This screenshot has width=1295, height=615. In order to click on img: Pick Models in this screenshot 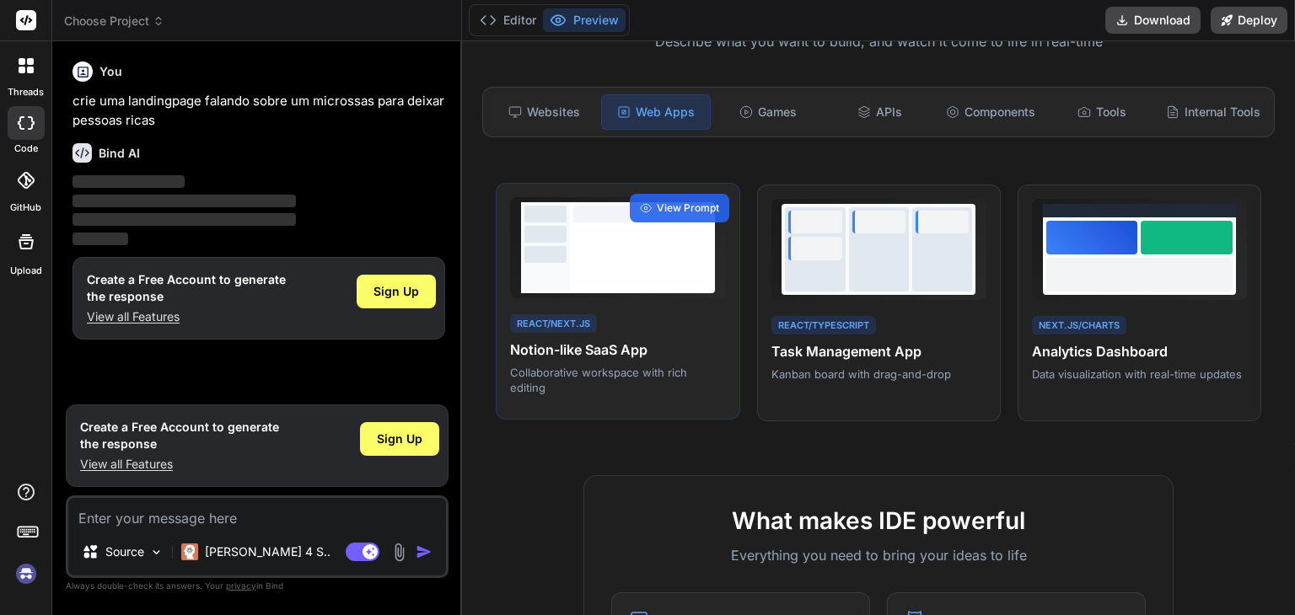, I will do `click(156, 552)`.